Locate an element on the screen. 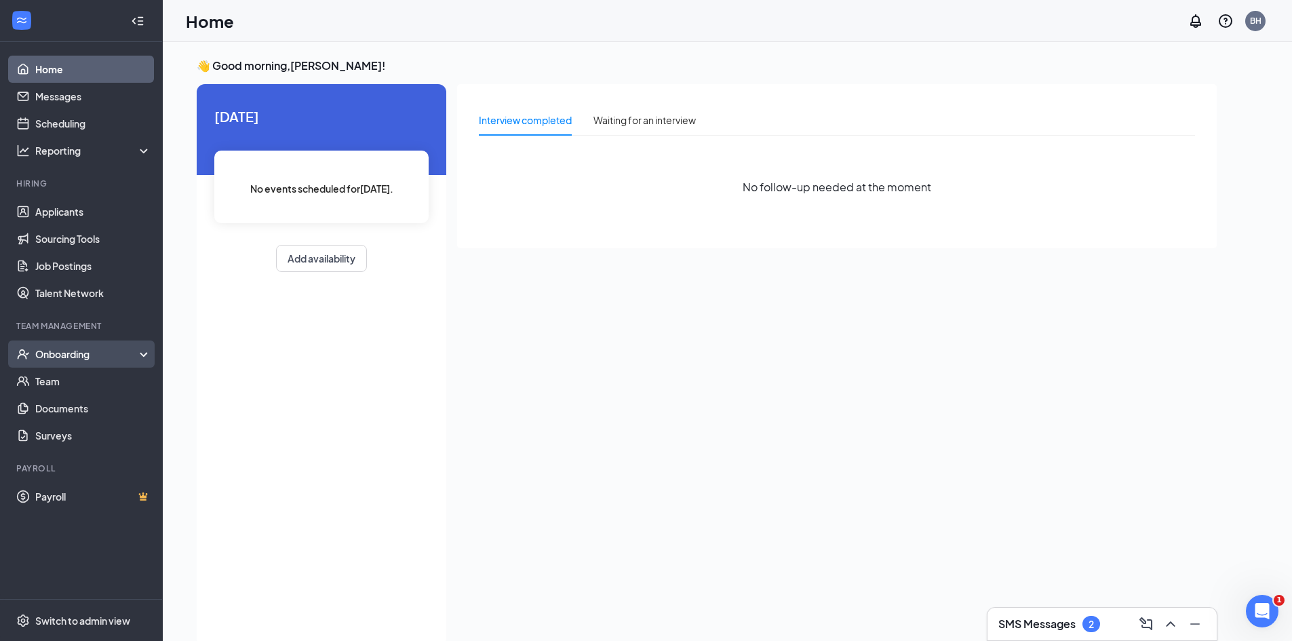 Image resolution: width=1292 pixels, height=641 pixels. a: Sourcing Tools is located at coordinates (93, 239).